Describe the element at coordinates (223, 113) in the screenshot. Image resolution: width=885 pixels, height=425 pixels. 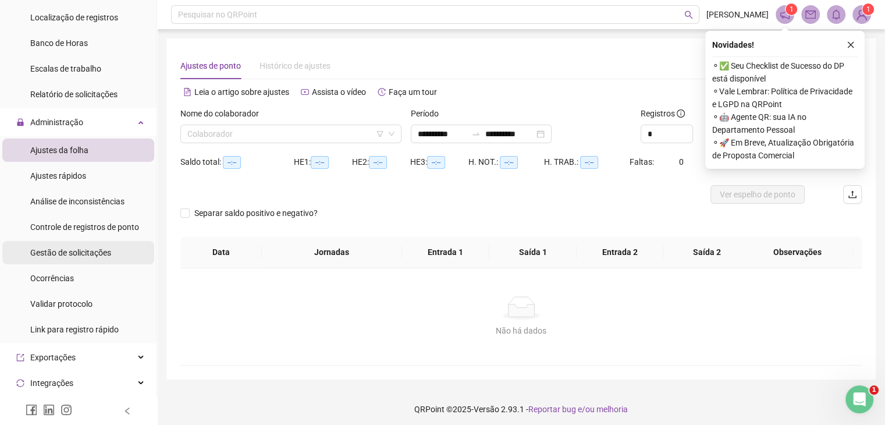
I see `label: Nome do colaborador` at that location.